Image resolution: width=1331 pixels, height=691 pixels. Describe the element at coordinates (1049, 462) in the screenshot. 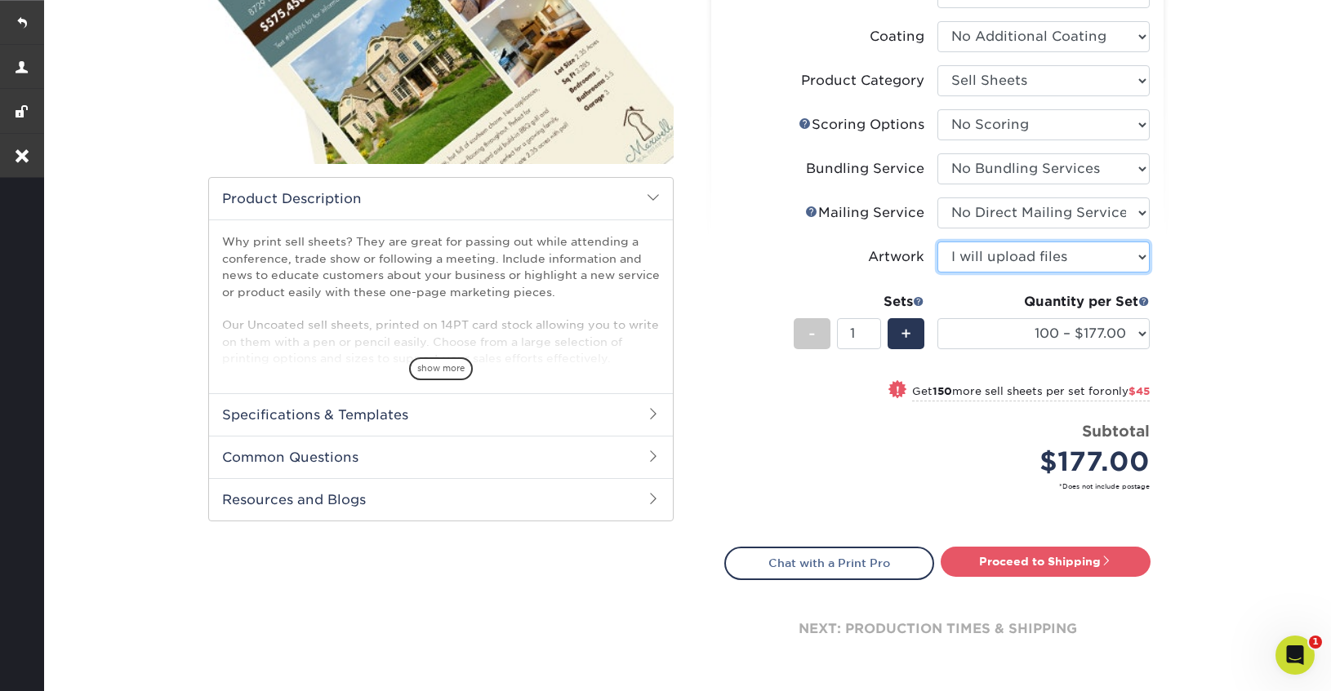

I see `div: $177.00` at that location.